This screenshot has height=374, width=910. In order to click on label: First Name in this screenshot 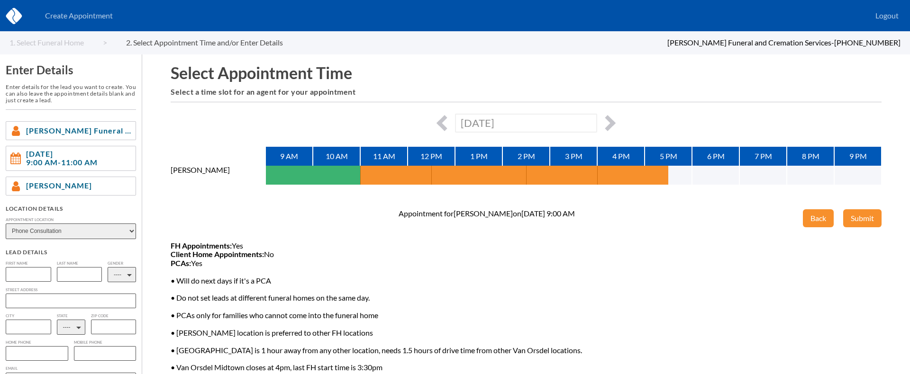, I will do `click(28, 263)`.